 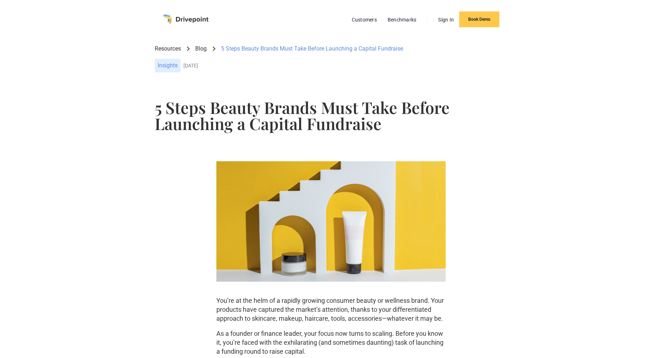 What do you see at coordinates (168, 49) in the screenshot?
I see `a: Resources` at bounding box center [168, 49].